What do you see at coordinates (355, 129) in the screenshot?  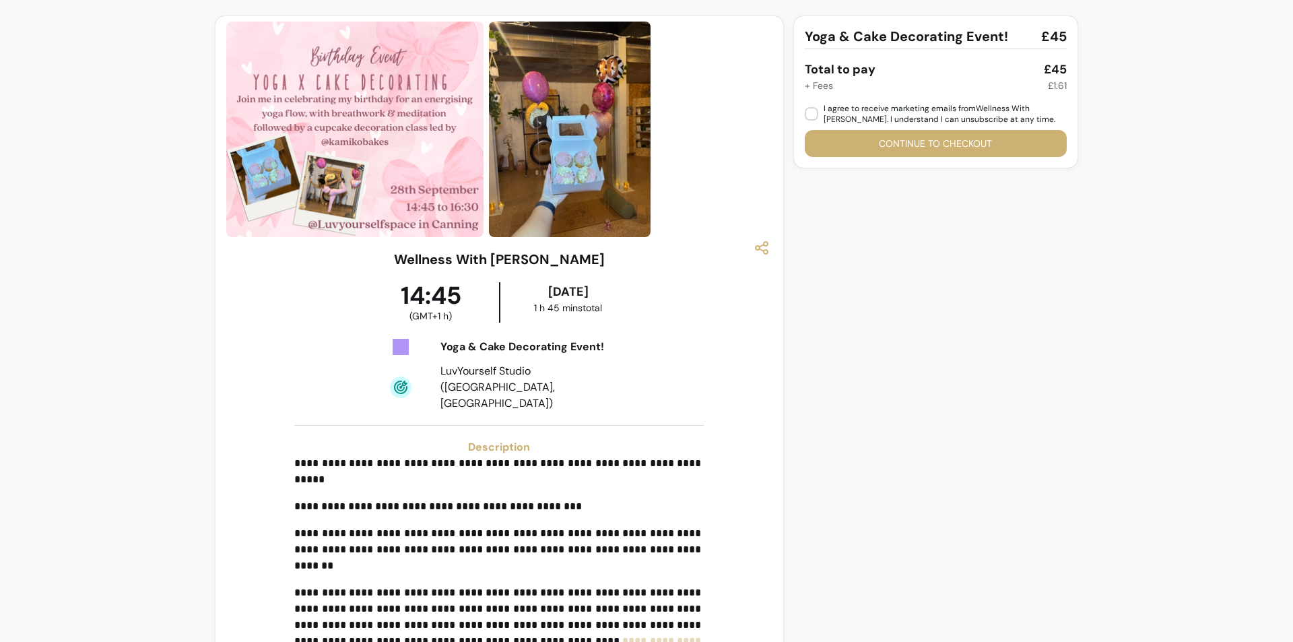 I see `img: https://d3pz9znudhj10h.cloudfront.net/c346584b-bd65-47de-8cd8-4663175de83c` at bounding box center [355, 129].